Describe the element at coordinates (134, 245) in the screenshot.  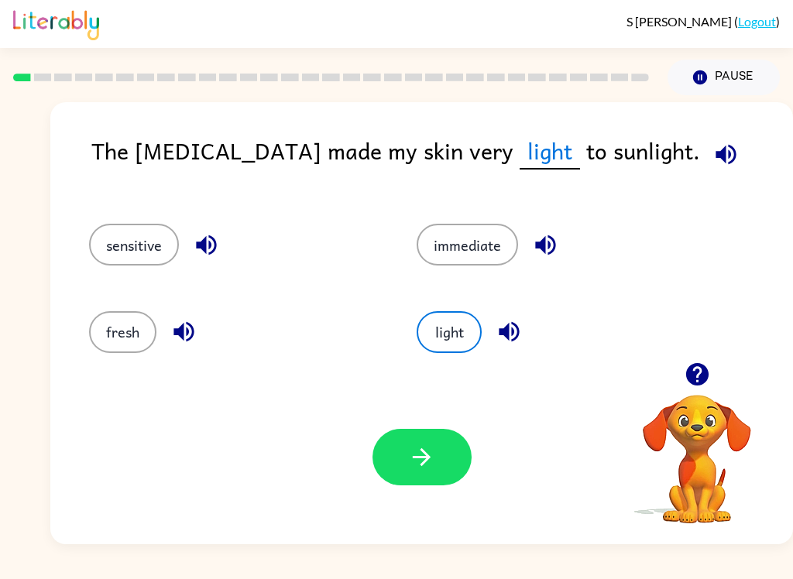
I see `button: sensitive` at that location.